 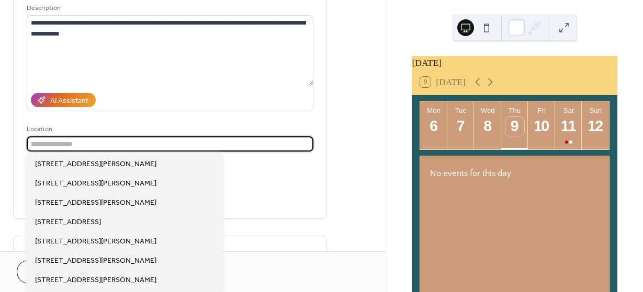 I want to click on div: Thu, so click(x=515, y=110).